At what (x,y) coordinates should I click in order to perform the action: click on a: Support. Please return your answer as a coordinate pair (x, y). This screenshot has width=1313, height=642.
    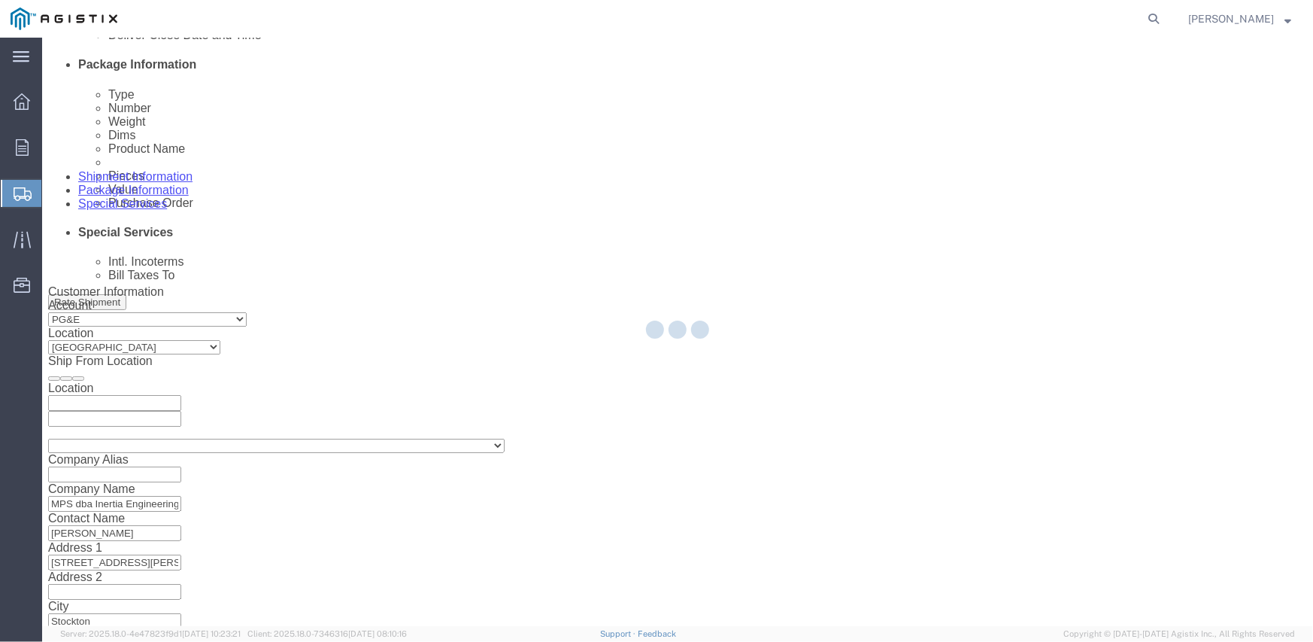
    Looking at the image, I should click on (619, 633).